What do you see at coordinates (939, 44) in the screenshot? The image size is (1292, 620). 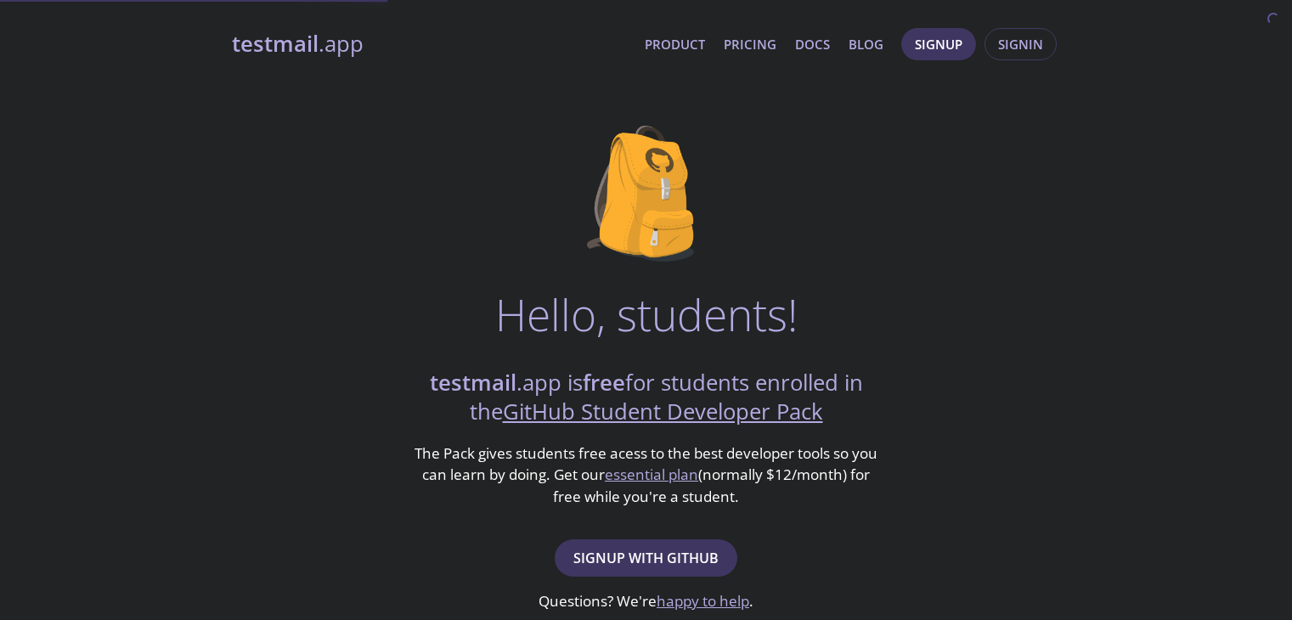 I see `span: Signup` at bounding box center [939, 44].